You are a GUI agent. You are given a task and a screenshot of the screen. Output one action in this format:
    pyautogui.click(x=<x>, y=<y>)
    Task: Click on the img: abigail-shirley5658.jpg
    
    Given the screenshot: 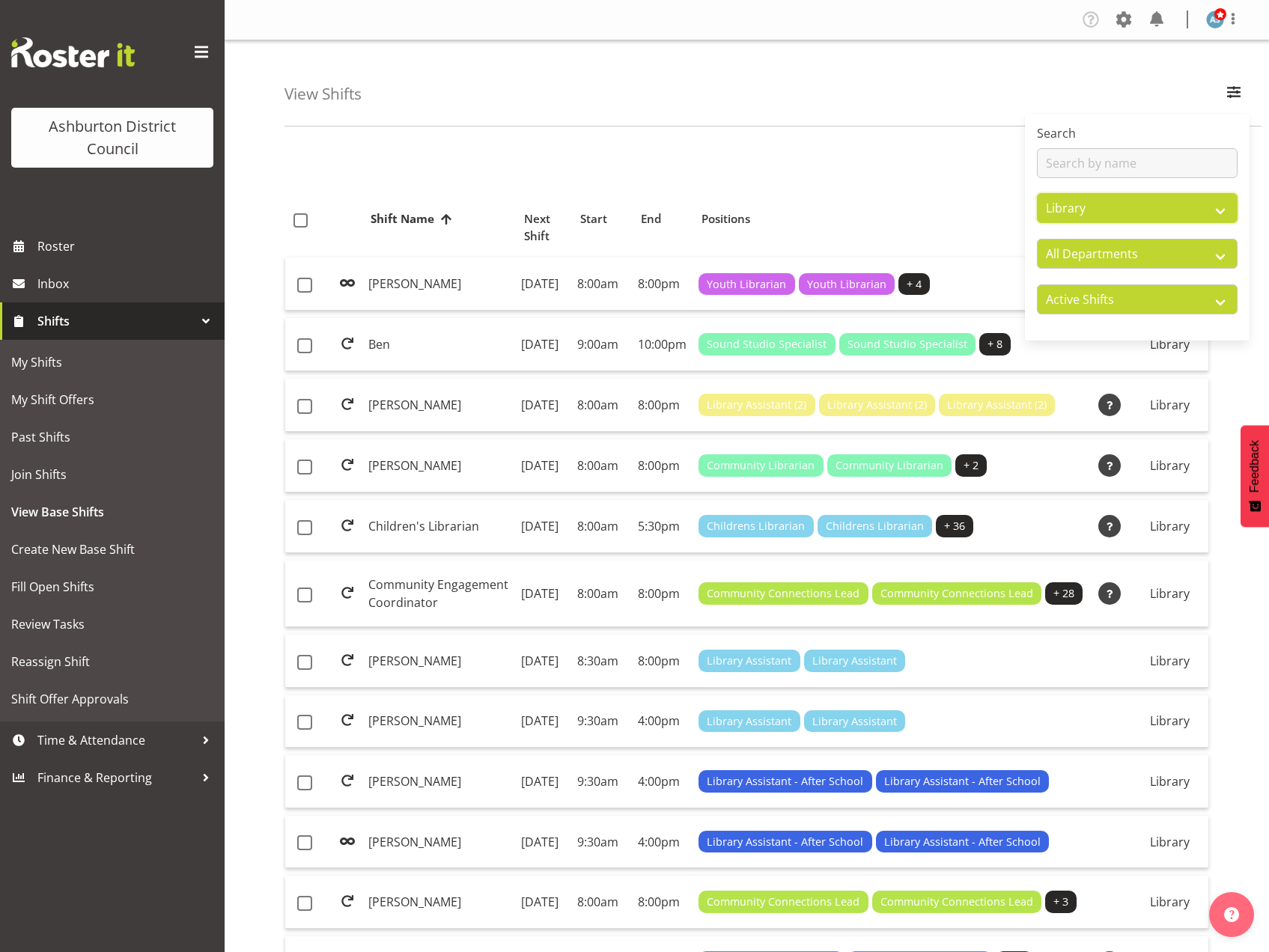 What is the action you would take?
    pyautogui.click(x=1215, y=20)
    